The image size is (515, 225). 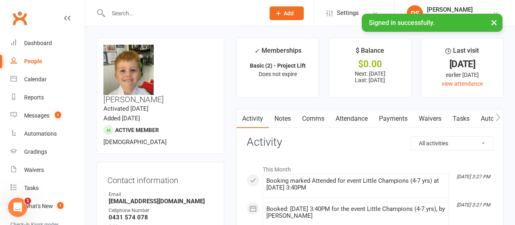 I want to click on div: $0.00, so click(x=370, y=64).